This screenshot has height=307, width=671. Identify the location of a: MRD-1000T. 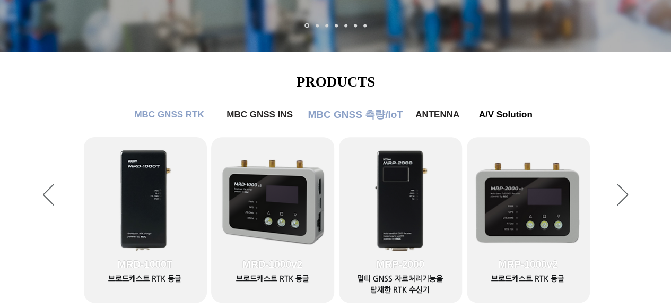
(145, 219).